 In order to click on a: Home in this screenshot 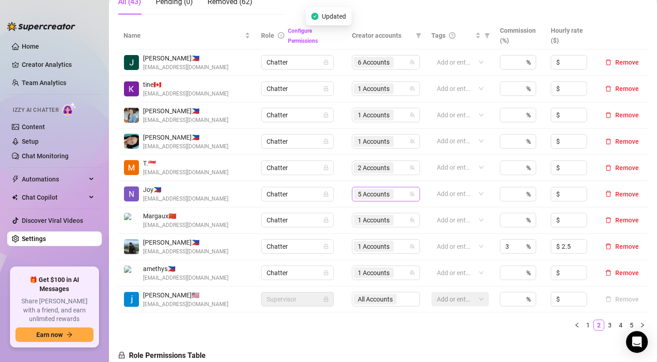, I will do `click(30, 46)`.